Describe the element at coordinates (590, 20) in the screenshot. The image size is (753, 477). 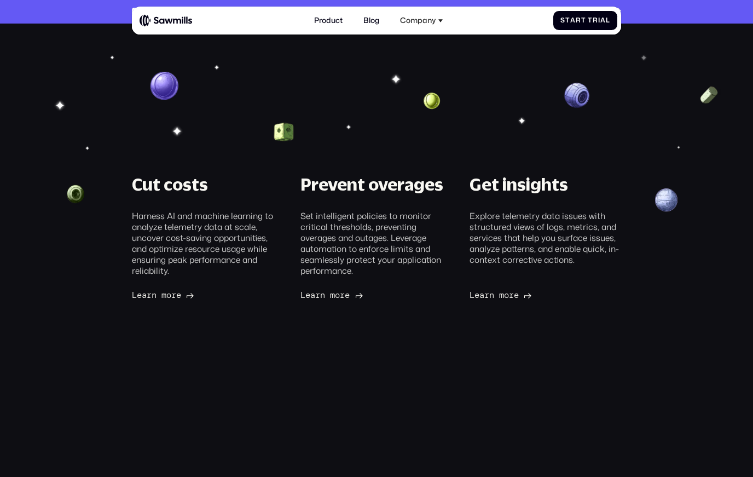
I see `span: T` at that location.